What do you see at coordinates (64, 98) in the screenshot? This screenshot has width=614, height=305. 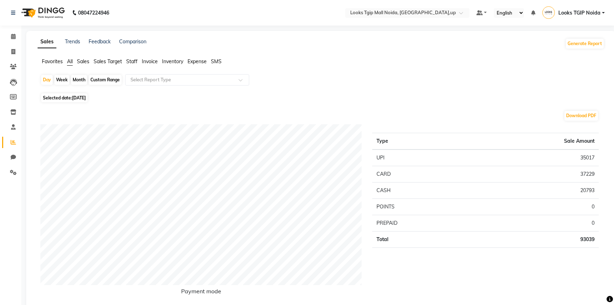 I see `span: Selected date:` at bounding box center [64, 98].